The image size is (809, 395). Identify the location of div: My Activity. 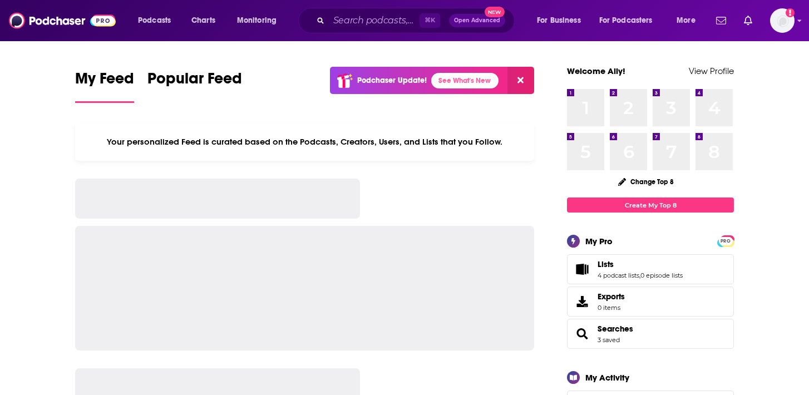
(607, 377).